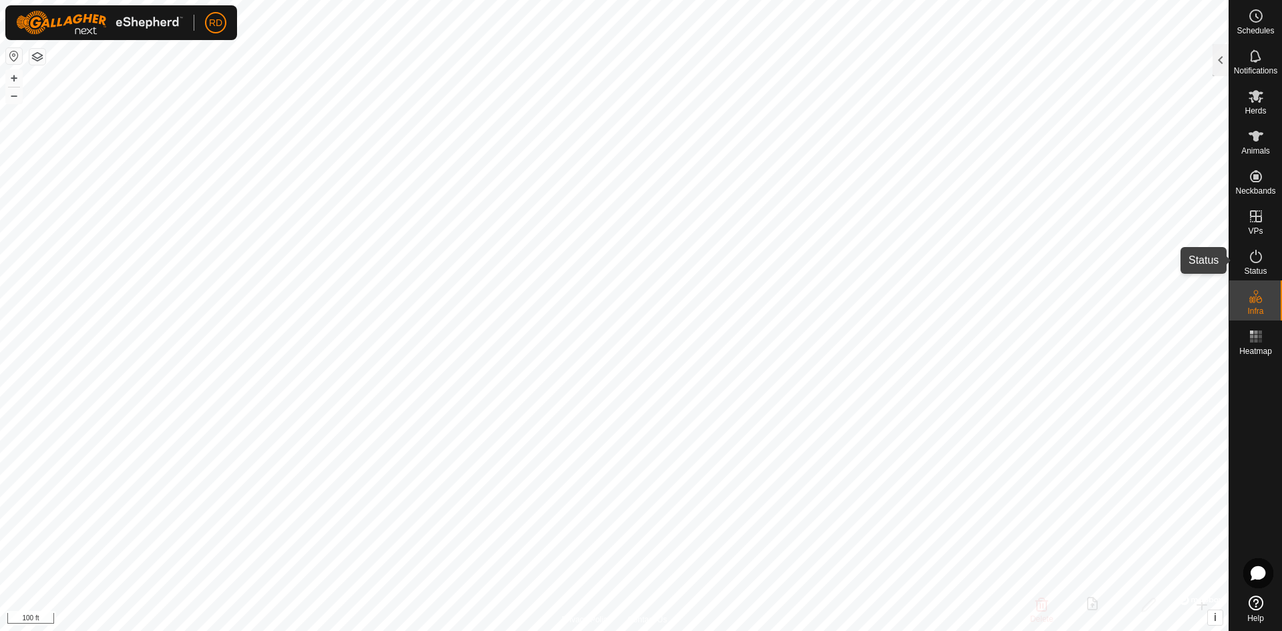 This screenshot has width=1282, height=631. What do you see at coordinates (1255, 31) in the screenshot?
I see `span: Schedules` at bounding box center [1255, 31].